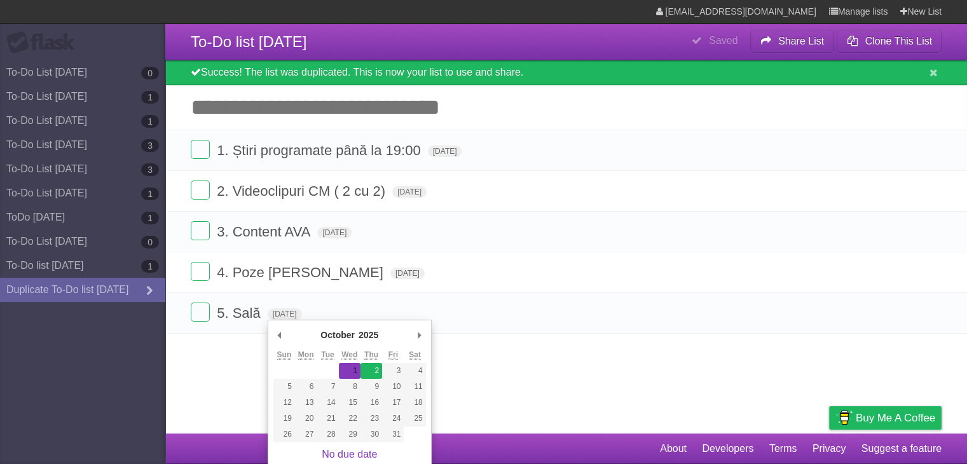 This screenshot has height=464, width=967. What do you see at coordinates (284, 355) in the screenshot?
I see `abbr: Sunday` at bounding box center [284, 355].